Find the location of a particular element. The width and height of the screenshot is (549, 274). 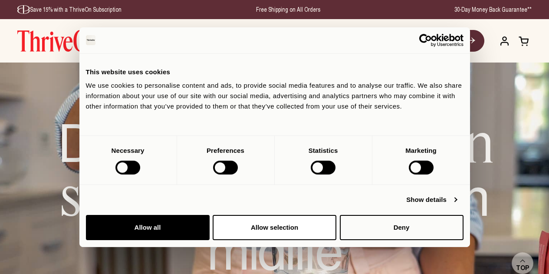

strong: Preferences is located at coordinates (225, 150).